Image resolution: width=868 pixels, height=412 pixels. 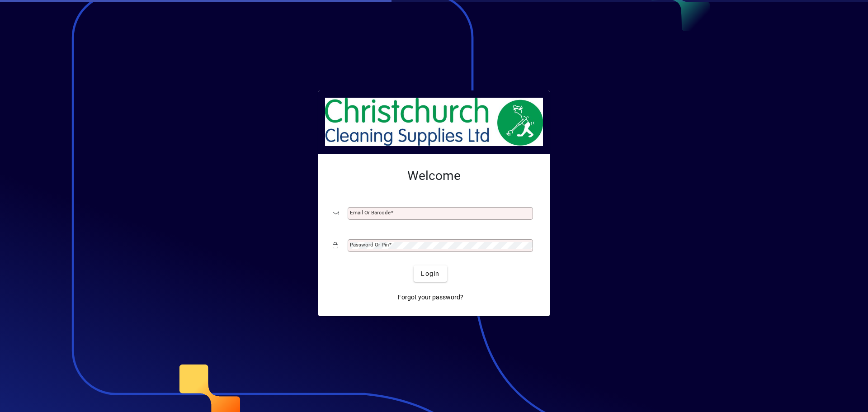 What do you see at coordinates (430, 273) in the screenshot?
I see `button: Login` at bounding box center [430, 273].